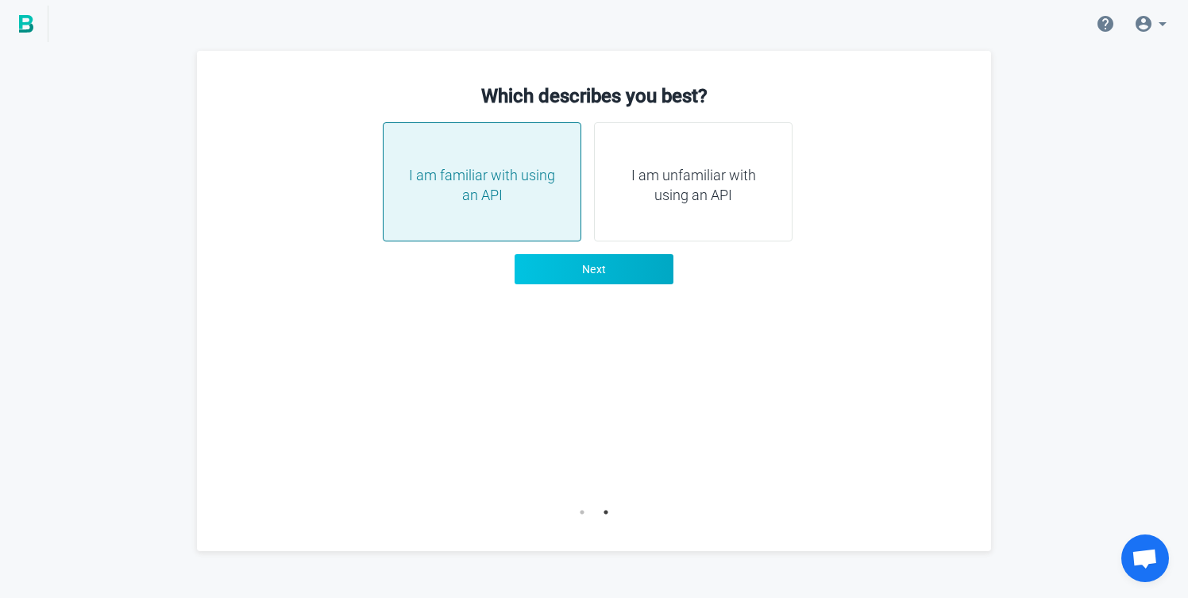 The height and width of the screenshot is (598, 1188). I want to click on button: Next, so click(594, 269).